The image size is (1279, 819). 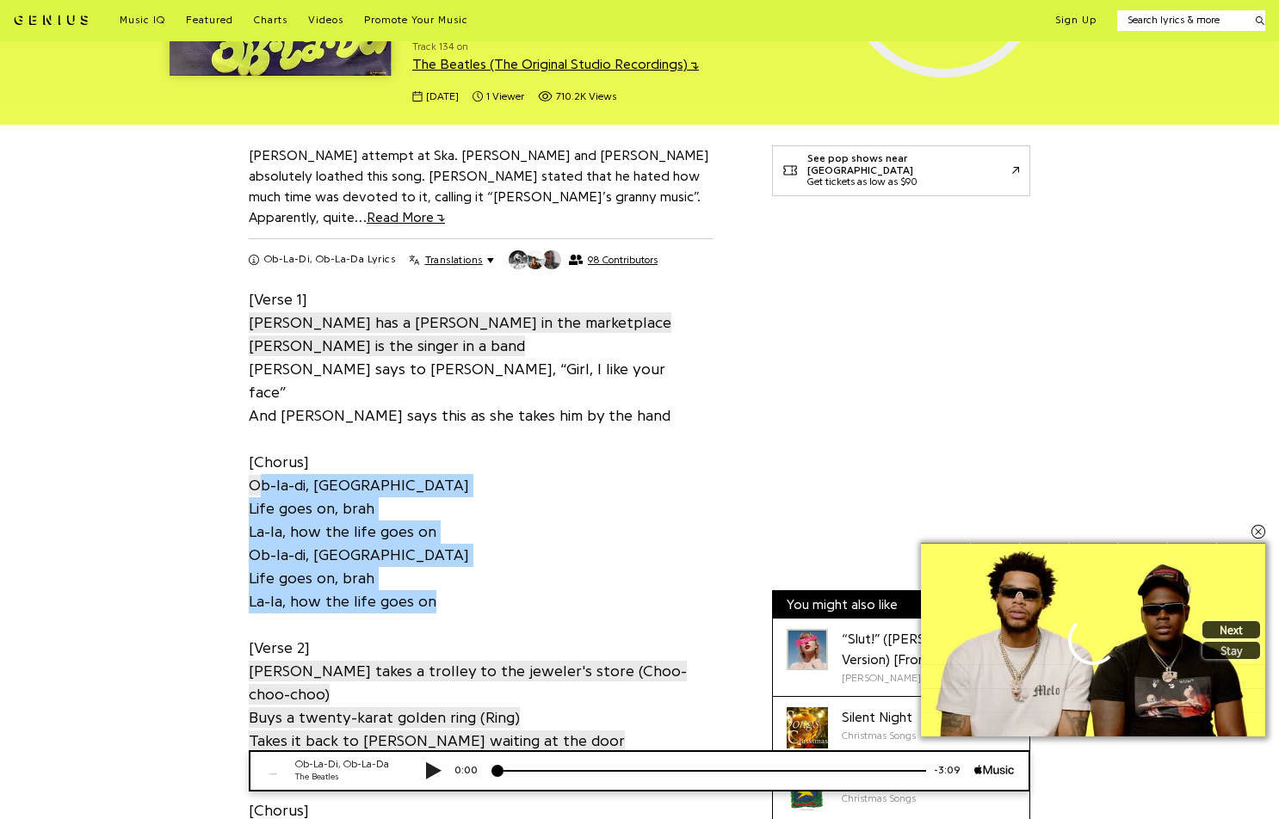 What do you see at coordinates (405, 218) in the screenshot?
I see `span: Read More` at bounding box center [405, 218].